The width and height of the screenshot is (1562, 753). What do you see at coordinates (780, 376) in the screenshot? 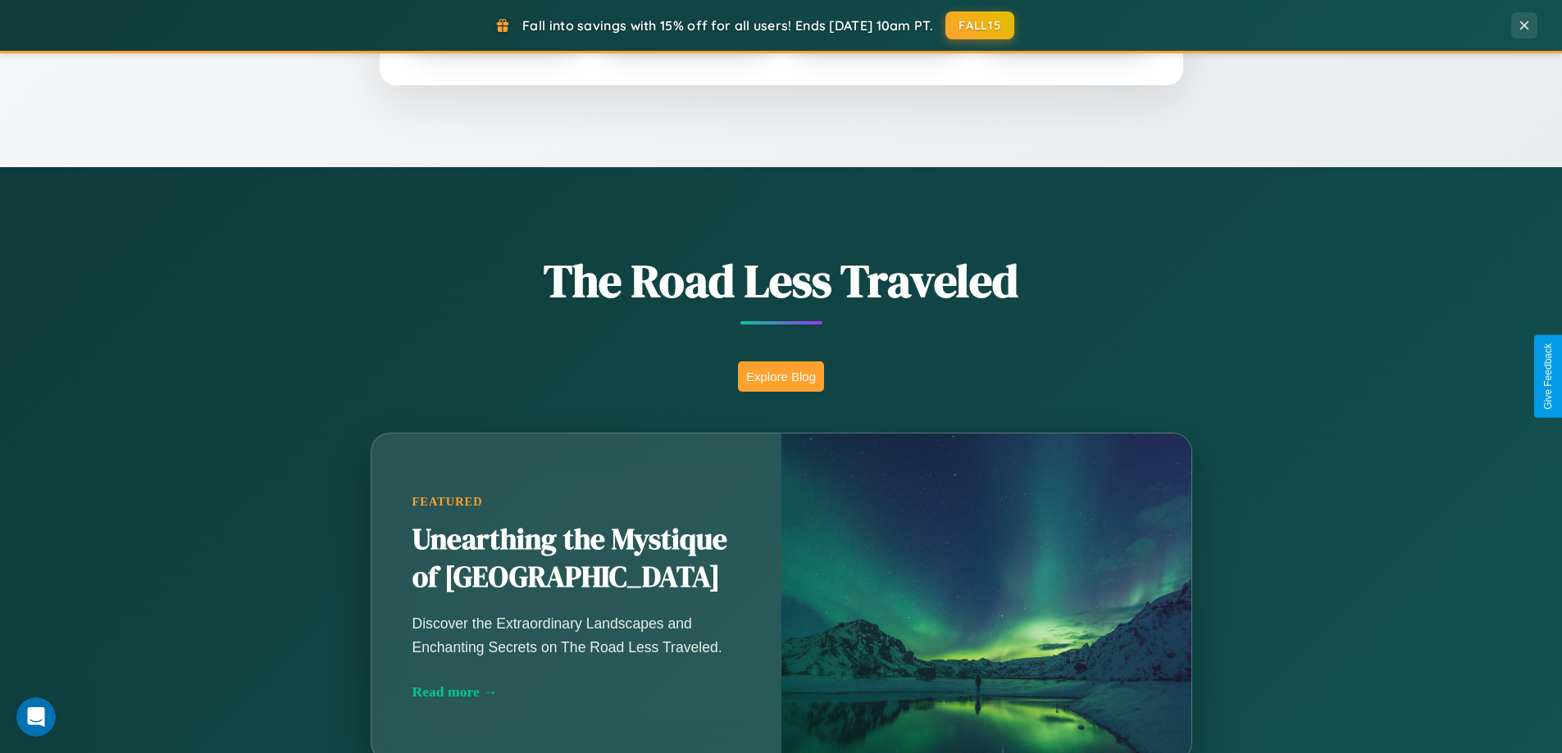
I see `button: Explore Blog` at bounding box center [780, 376].